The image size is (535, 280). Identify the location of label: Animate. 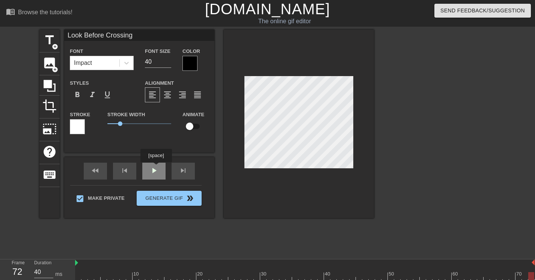
(193, 115).